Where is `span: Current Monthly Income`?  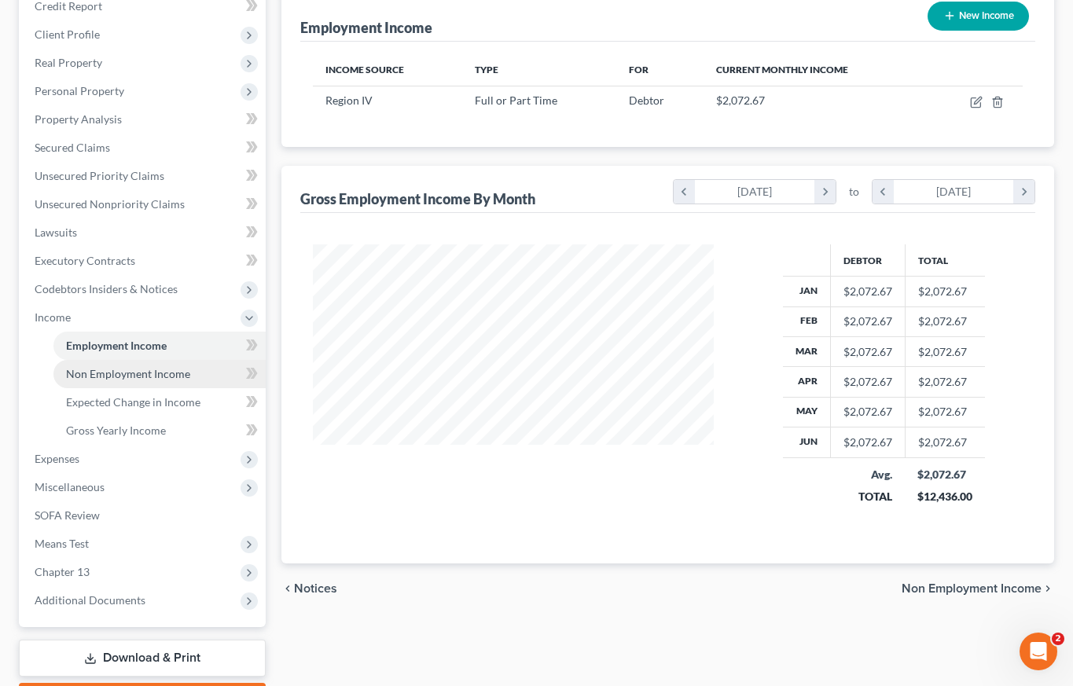
span: Current Monthly Income is located at coordinates (782, 69).